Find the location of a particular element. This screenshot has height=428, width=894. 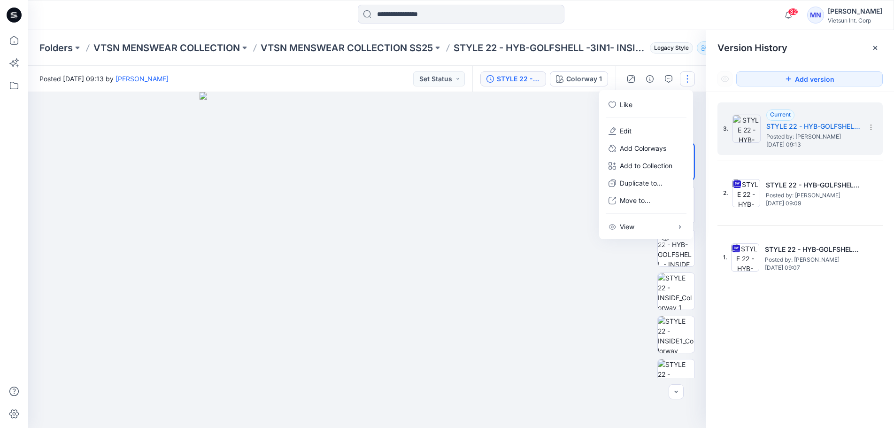

img: STYLE 22 - HYB-GOLFSHELL - INSIDE Colorway 1 is located at coordinates (676, 248).